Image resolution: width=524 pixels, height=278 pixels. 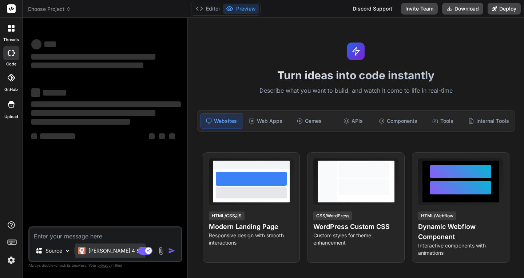 What do you see at coordinates (266, 121) in the screenshot?
I see `div: Web Apps` at bounding box center [266, 121].